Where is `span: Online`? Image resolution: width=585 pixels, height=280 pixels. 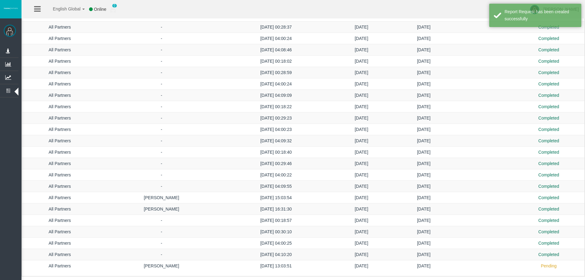 span: Online is located at coordinates (100, 9).